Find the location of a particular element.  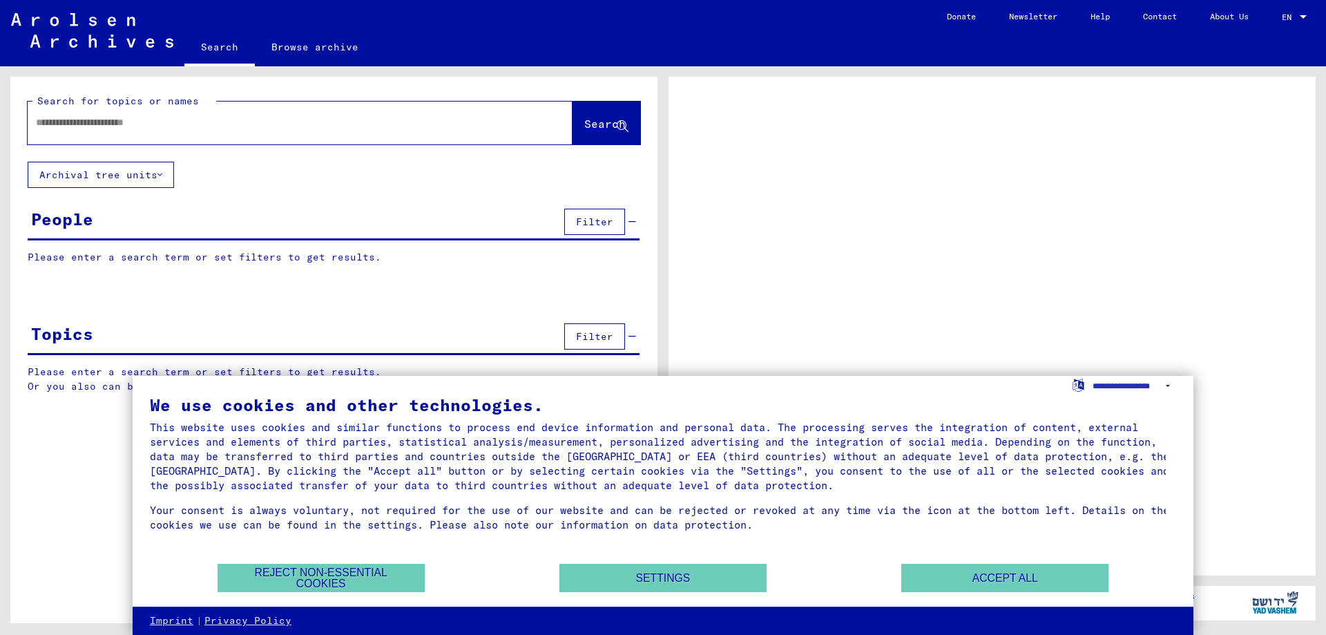

p: Please enter a search term or set filters to get results. is located at coordinates (334, 257).